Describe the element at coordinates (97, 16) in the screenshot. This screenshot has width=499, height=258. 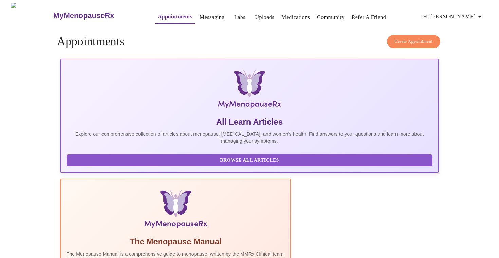
I see `a: MyMenopauseRx` at that location.